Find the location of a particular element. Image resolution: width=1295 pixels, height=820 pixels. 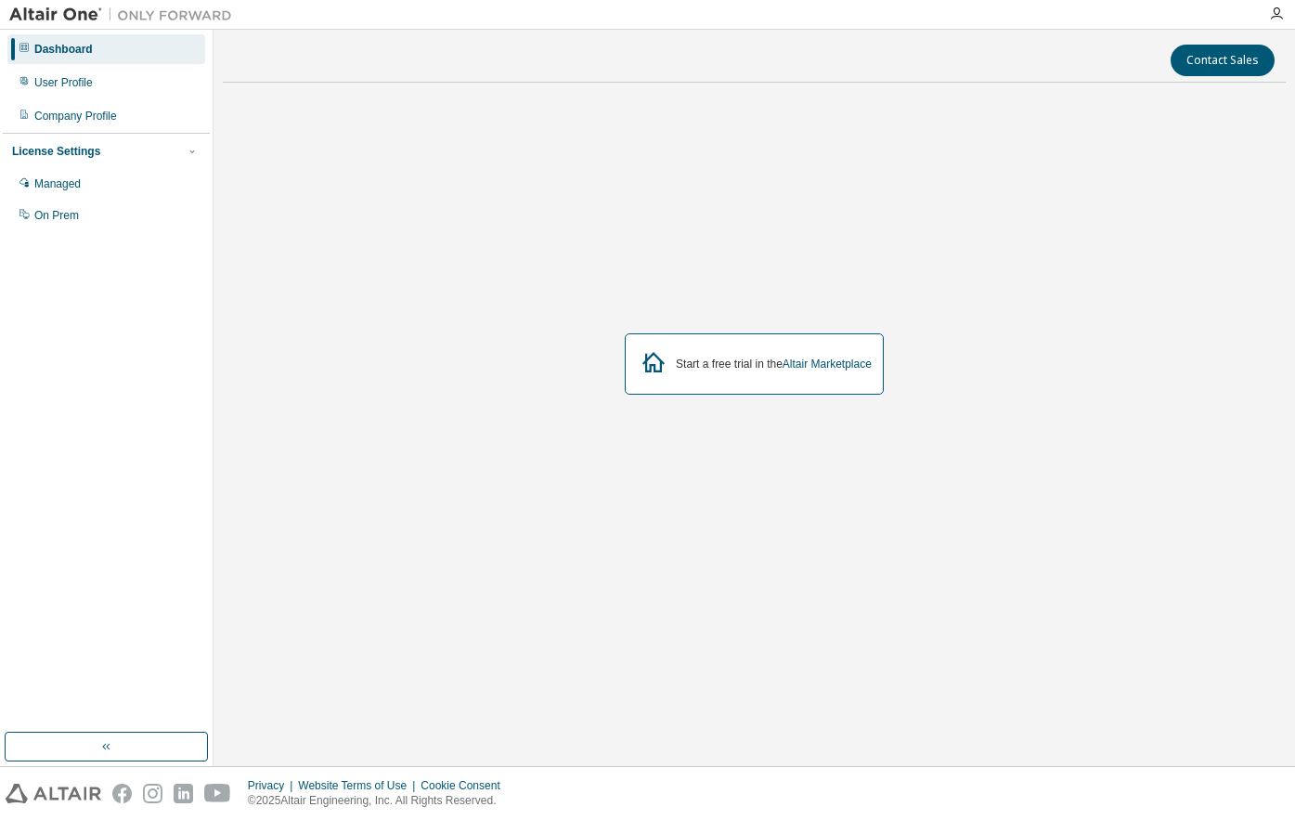

div: Cookie Consent is located at coordinates (465, 786).